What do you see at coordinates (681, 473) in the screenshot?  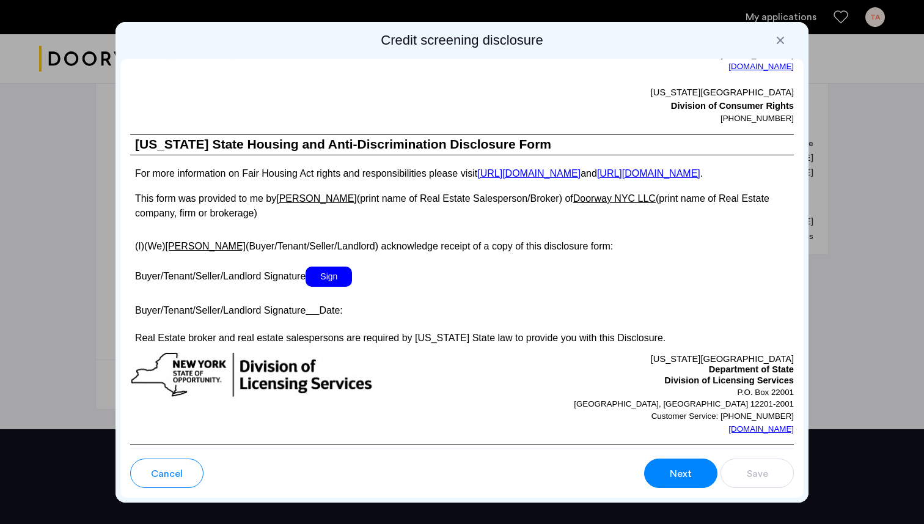 I see `span: Next` at bounding box center [681, 473].